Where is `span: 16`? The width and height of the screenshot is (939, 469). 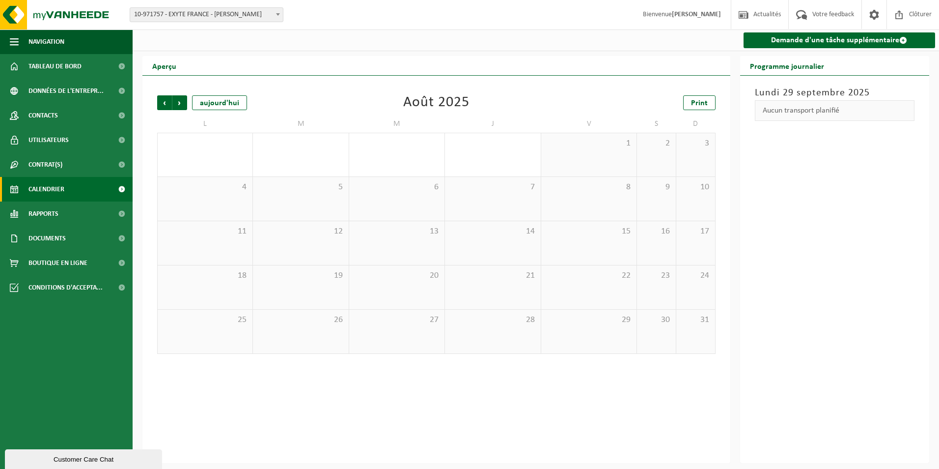 span: 16 is located at coordinates (656, 231).